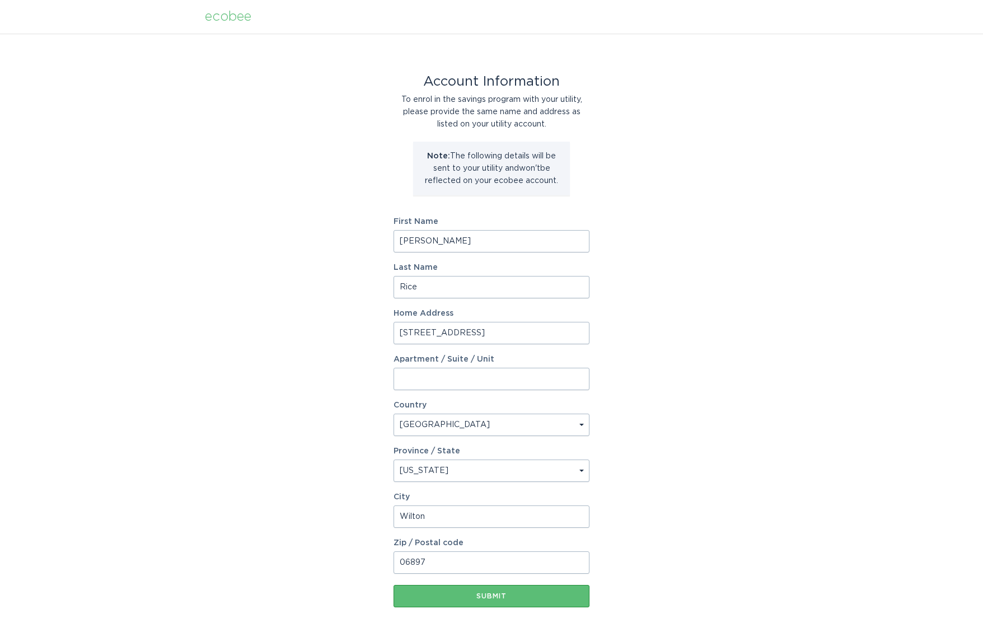 This screenshot has width=983, height=637. I want to click on div: Submit, so click(492, 596).